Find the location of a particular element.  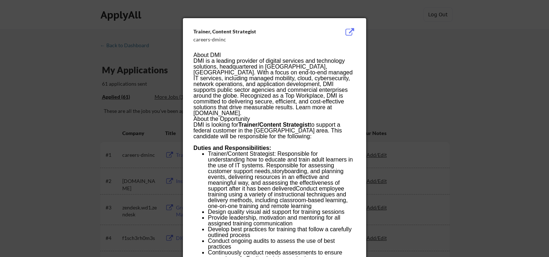

h2: About DMI is located at coordinates (274, 55).